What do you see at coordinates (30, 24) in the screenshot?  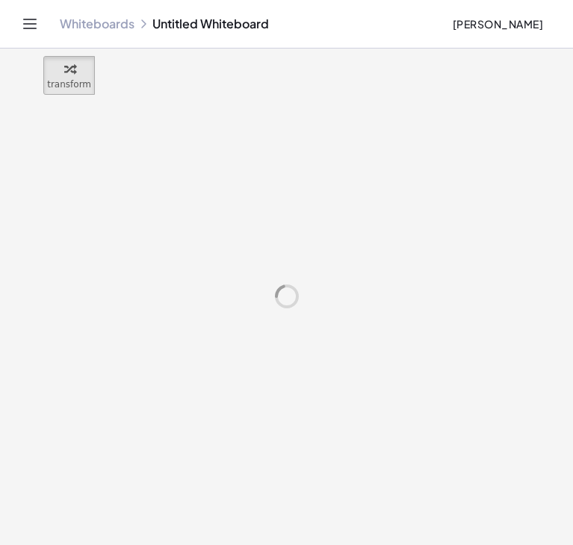 I see `button: Toggle navigation` at bounding box center [30, 24].